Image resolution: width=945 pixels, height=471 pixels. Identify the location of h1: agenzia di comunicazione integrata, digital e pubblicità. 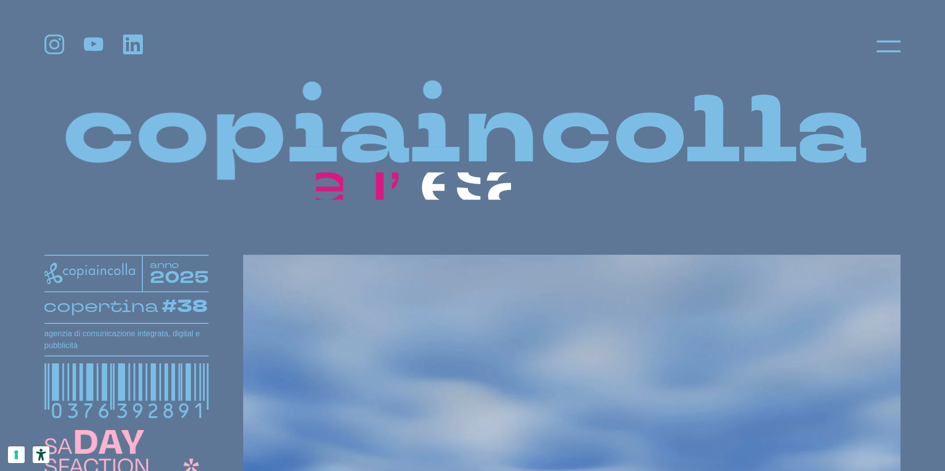
(126, 340).